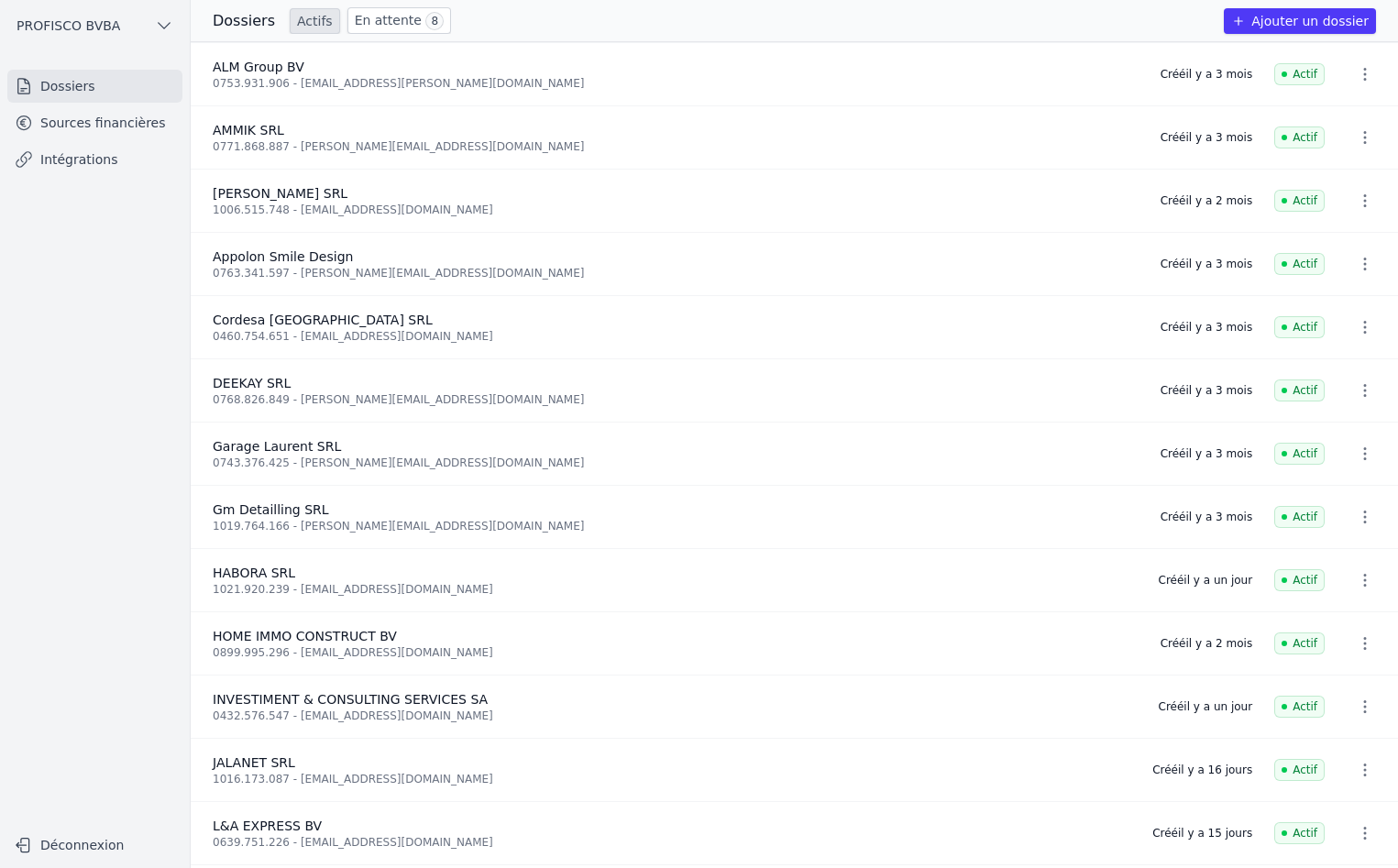 This screenshot has width=1398, height=868. What do you see at coordinates (95, 86) in the screenshot?
I see `a: Dossiers` at bounding box center [95, 86].